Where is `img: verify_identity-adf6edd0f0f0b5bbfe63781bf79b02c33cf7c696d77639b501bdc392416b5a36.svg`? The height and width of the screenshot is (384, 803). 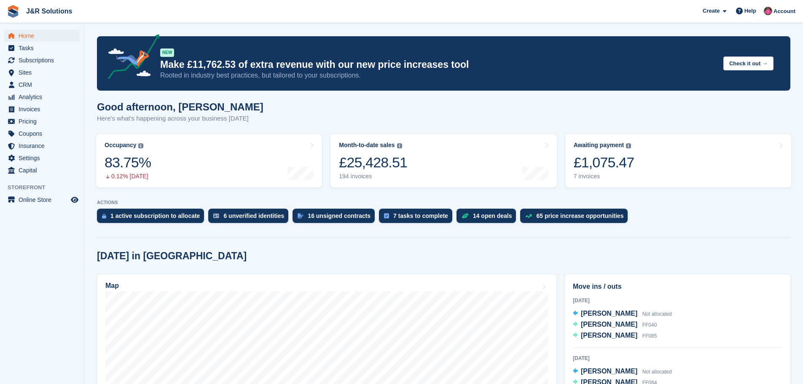 img: verify_identity-adf6edd0f0f0b5bbfe63781bf79b02c33cf7c696d77639b501bdc392416b5a36.svg is located at coordinates (216, 216).